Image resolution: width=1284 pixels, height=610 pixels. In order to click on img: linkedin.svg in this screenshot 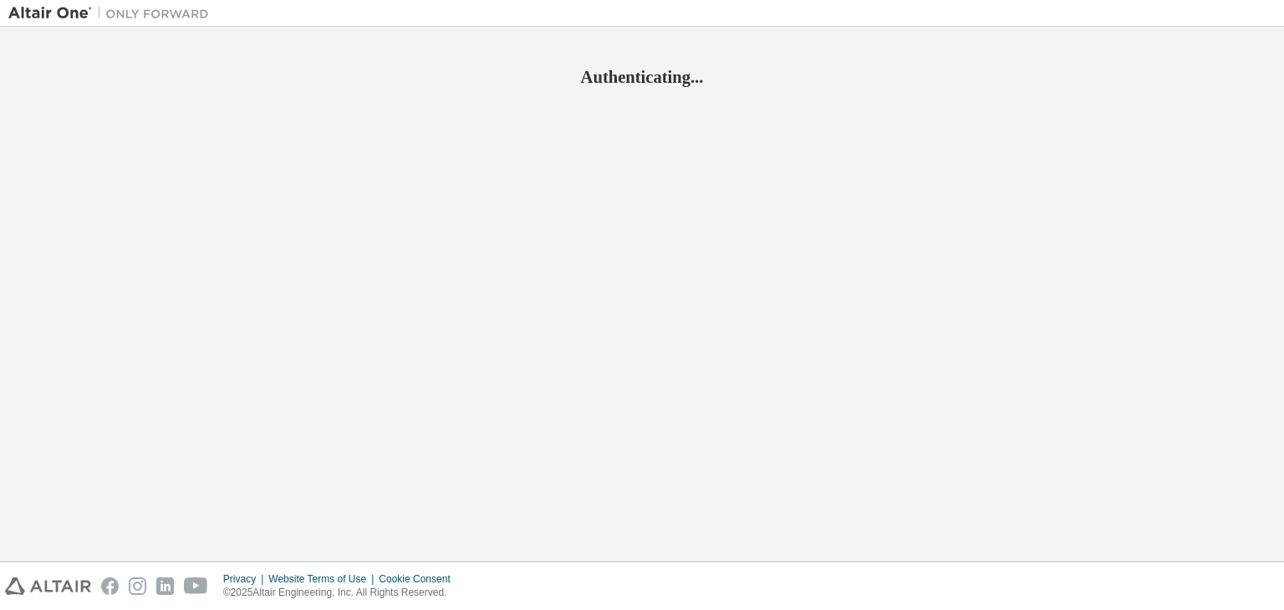, I will do `click(165, 585)`.